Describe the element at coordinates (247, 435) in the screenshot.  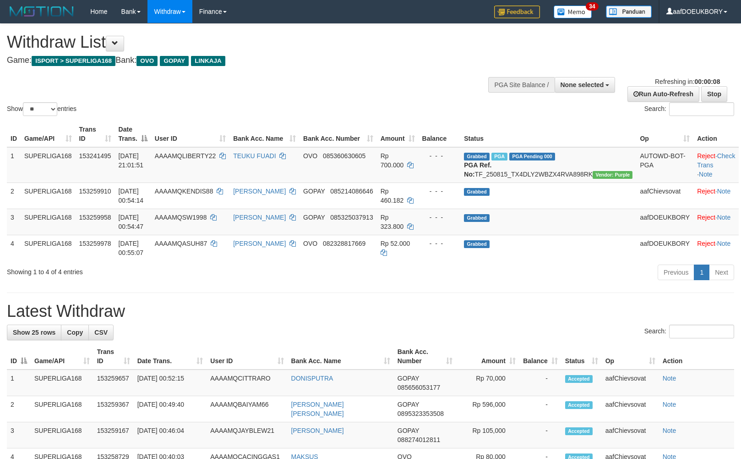
I see `td: AAAAMQJAYBLEW21` at that location.